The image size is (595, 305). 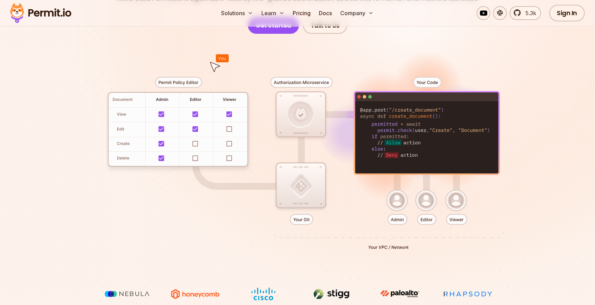 What do you see at coordinates (525, 13) in the screenshot?
I see `a: 5.3k` at bounding box center [525, 13].